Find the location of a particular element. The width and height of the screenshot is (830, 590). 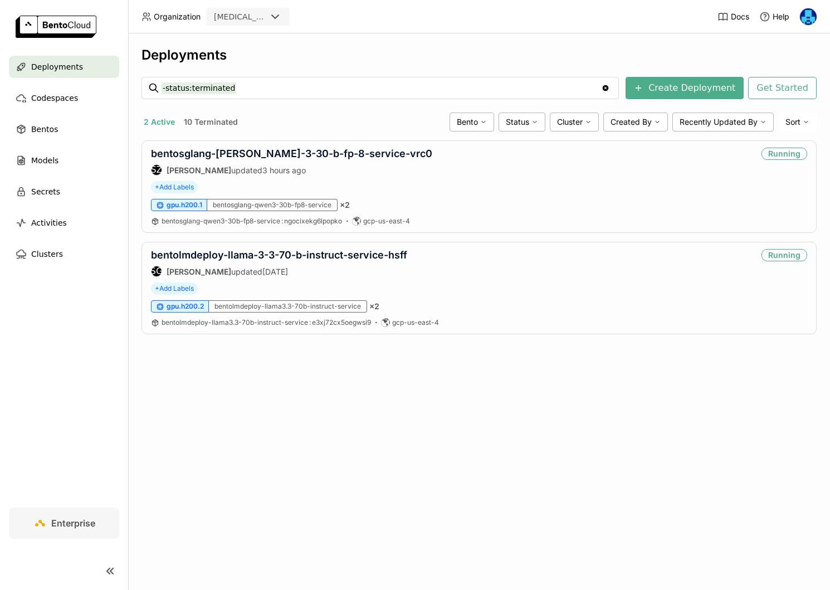

button: 10 Terminated is located at coordinates (210, 122).